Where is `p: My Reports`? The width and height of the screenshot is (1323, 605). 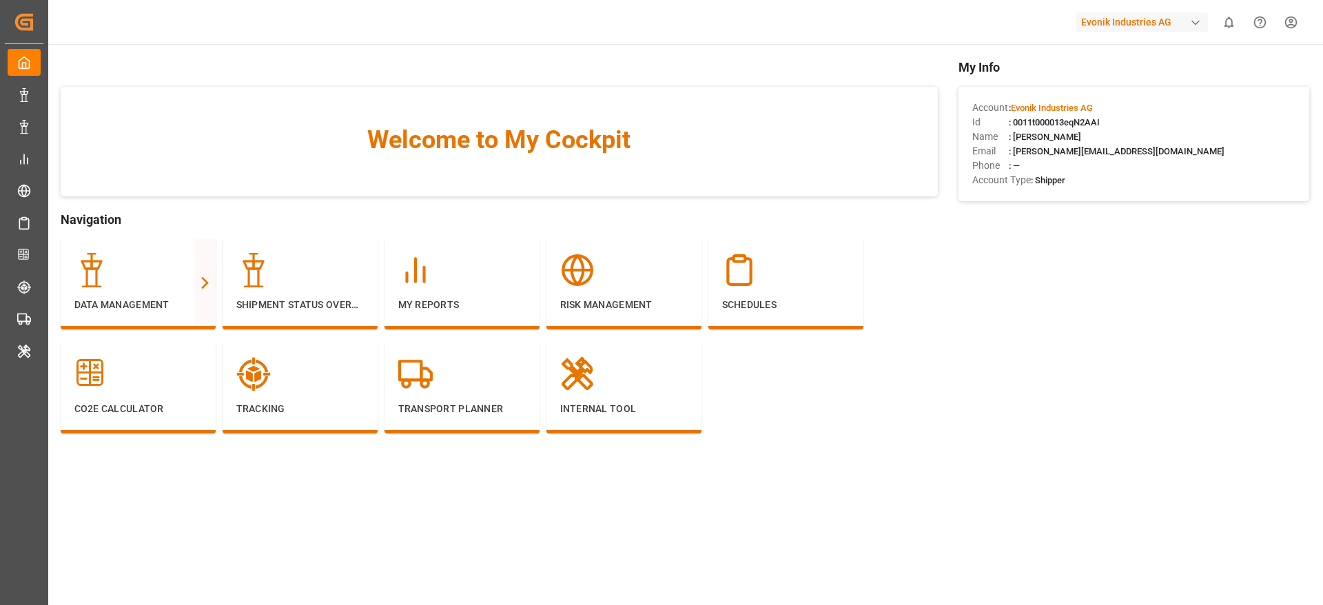 p: My Reports is located at coordinates (462, 305).